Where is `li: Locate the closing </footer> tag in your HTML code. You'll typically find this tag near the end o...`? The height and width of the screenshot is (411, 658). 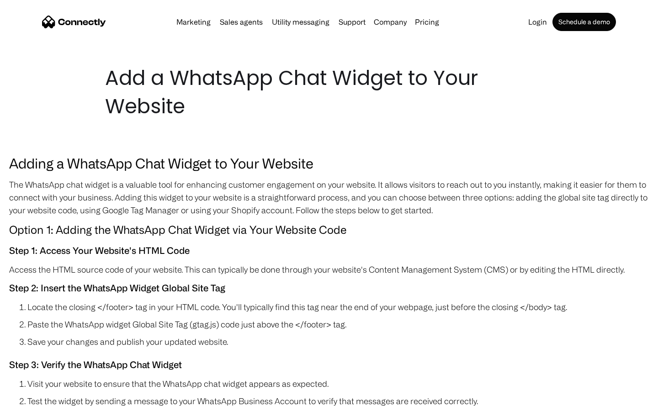 li: Locate the closing </footer> tag in your HTML code. You'll typically find this tag near the end o... is located at coordinates (338, 307).